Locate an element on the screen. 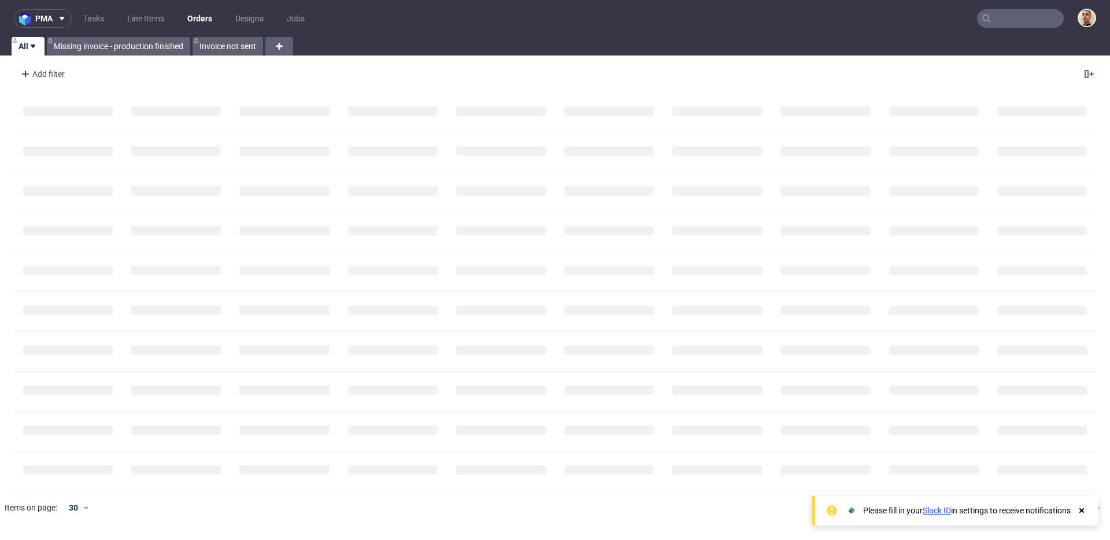 The width and height of the screenshot is (1110, 540). a: Jobs is located at coordinates (295, 18).